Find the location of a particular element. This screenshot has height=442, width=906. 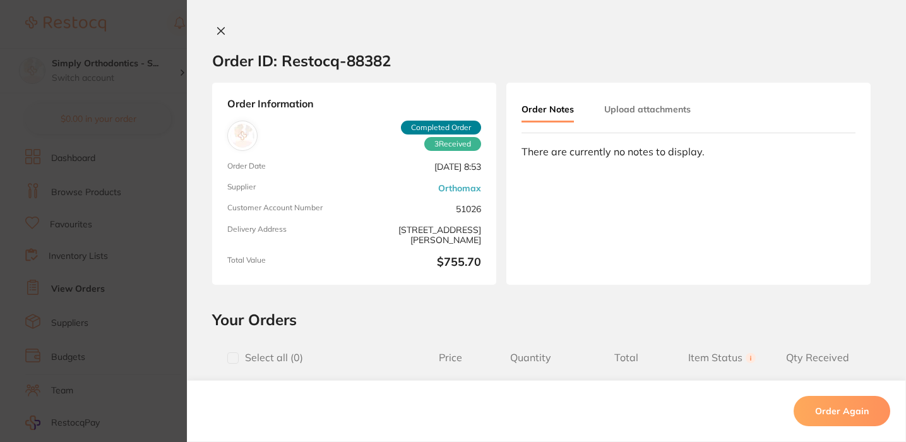

img: Orthomax is located at coordinates (242, 136).